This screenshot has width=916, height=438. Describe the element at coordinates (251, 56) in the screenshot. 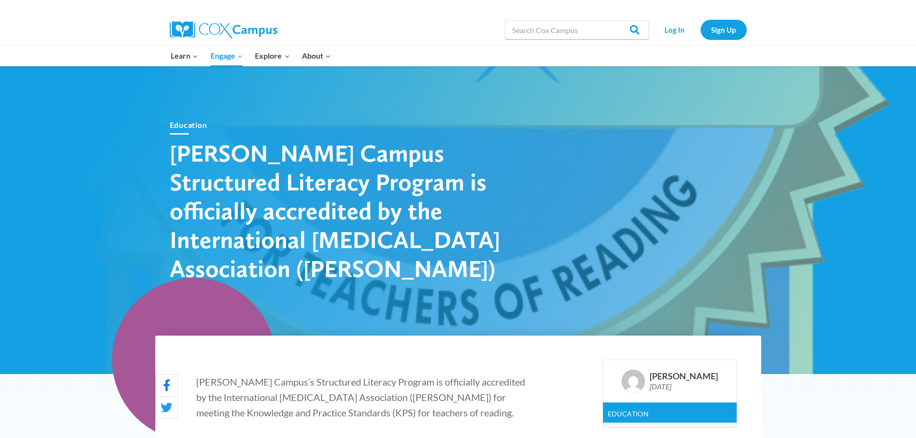

I see `nav: Primary Navigation` at that location.